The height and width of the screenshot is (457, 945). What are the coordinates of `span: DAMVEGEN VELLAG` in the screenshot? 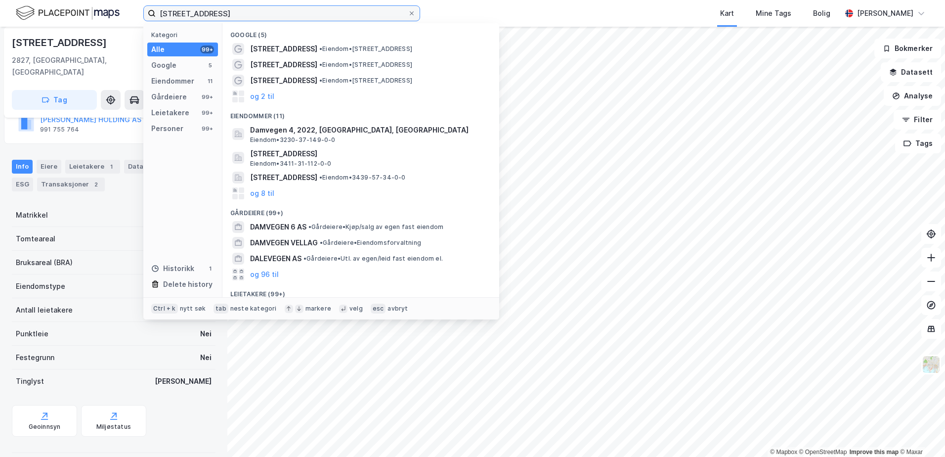 It's located at (284, 243).